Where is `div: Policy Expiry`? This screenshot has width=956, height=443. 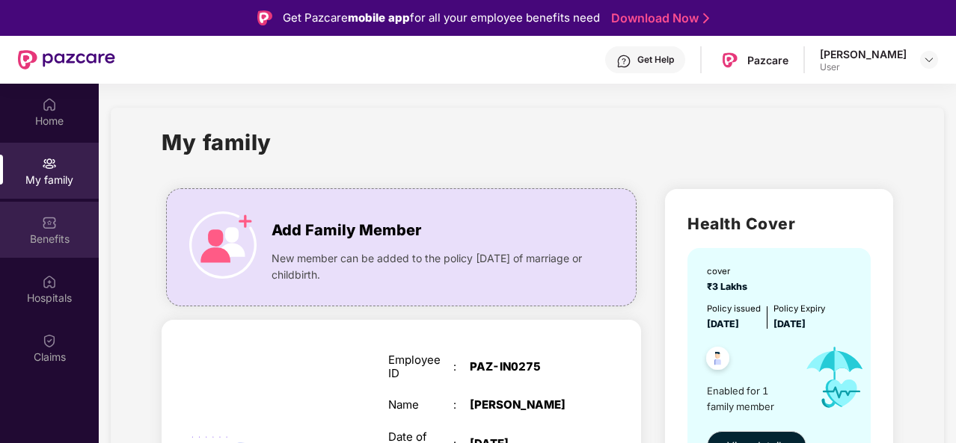
div: Policy Expiry is located at coordinates (799, 309).